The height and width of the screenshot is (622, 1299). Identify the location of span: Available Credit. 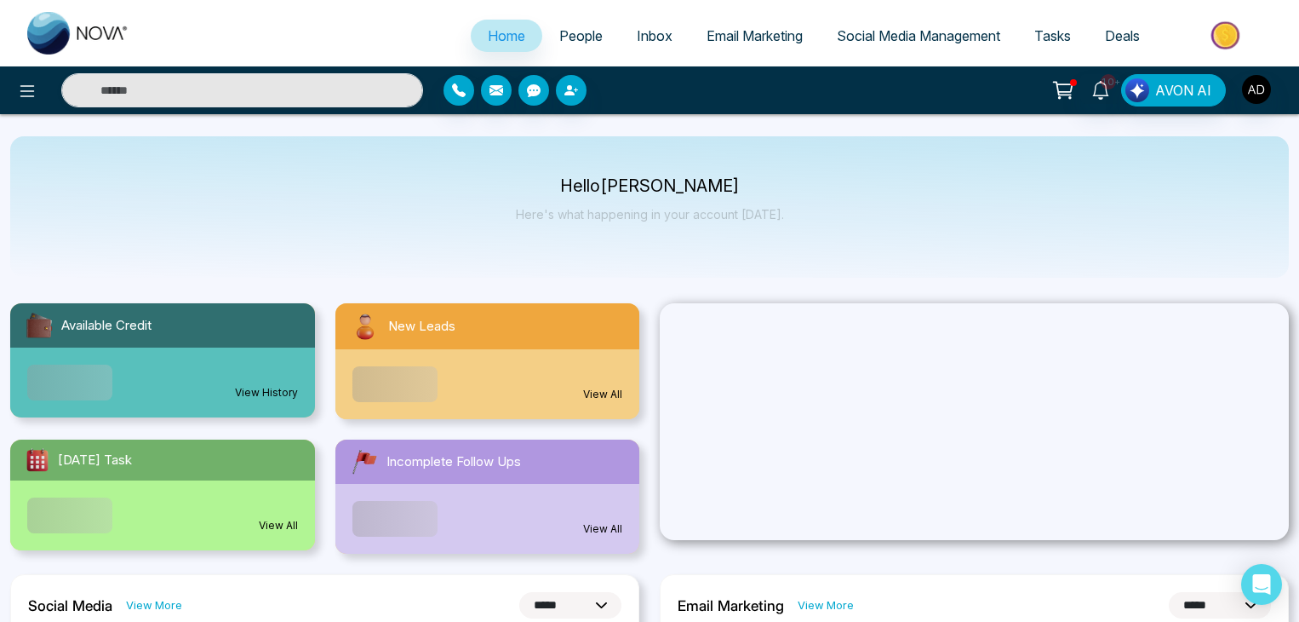
(106, 325).